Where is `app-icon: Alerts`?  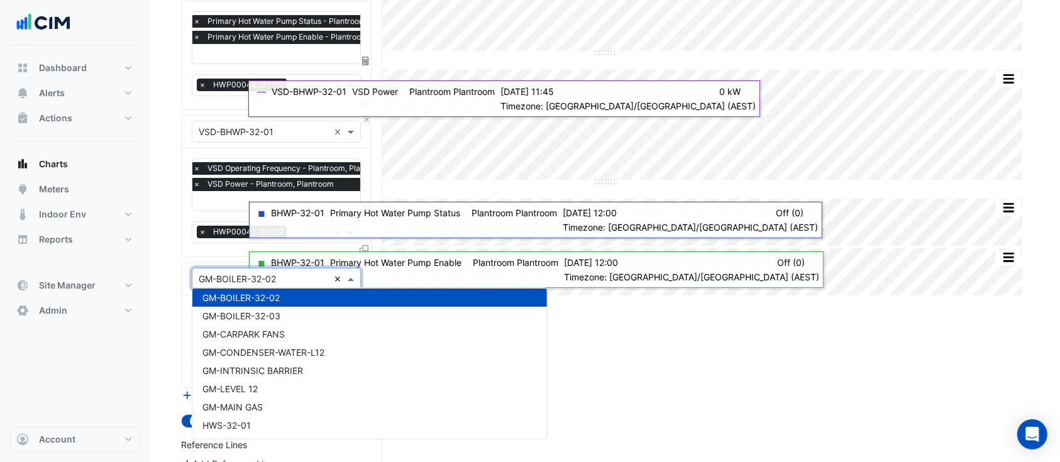 app-icon: Alerts is located at coordinates (23, 93).